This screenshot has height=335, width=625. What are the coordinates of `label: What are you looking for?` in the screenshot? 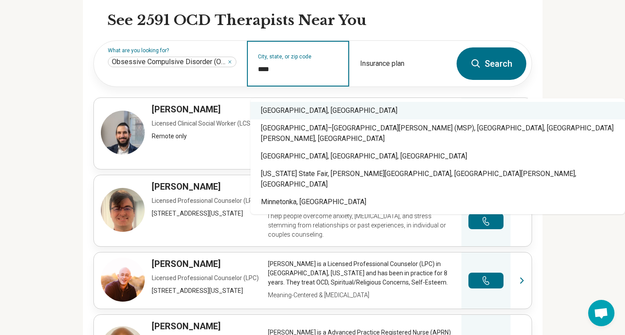 It's located at (172, 50).